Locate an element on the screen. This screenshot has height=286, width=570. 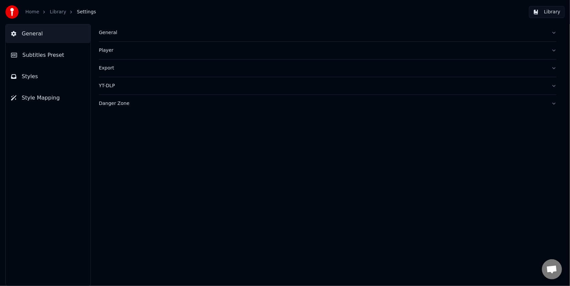
button: YT-DLP is located at coordinates (328, 86).